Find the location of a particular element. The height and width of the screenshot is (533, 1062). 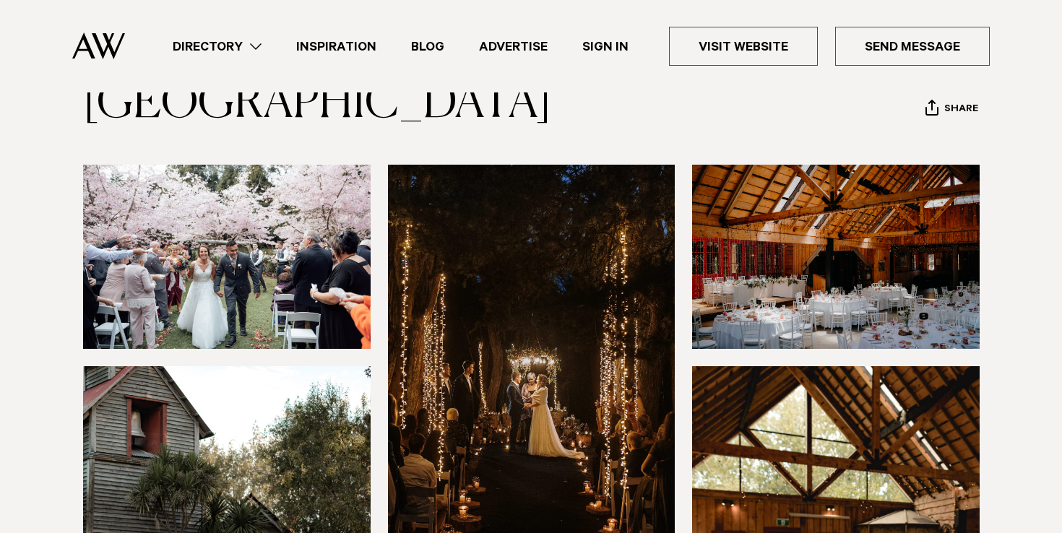

a: cherry blossoms ceremony auckland is located at coordinates (227, 256).